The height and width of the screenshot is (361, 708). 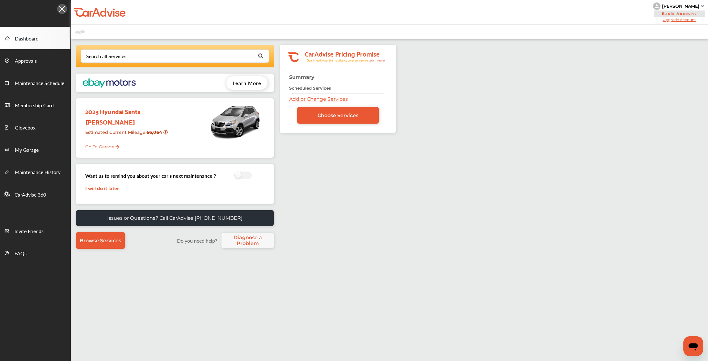 I want to click on span: Choose Services, so click(x=338, y=115).